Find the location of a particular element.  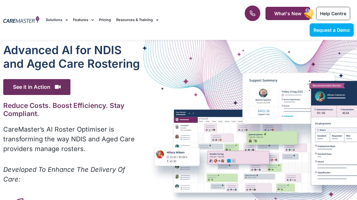

span: What's New is located at coordinates (288, 13).